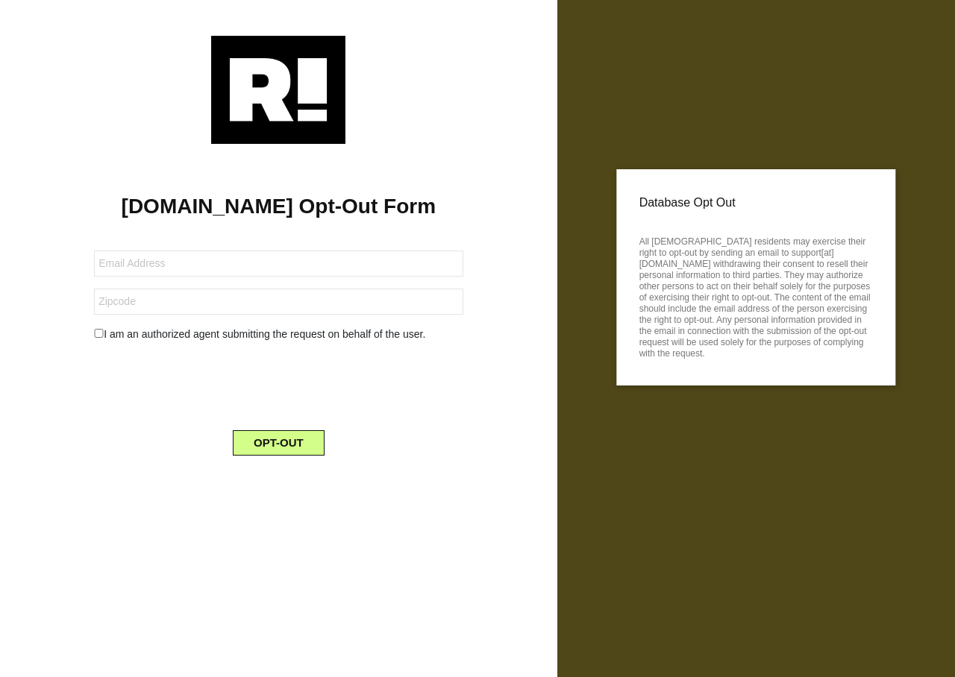  What do you see at coordinates (278, 334) in the screenshot?
I see `div: I am an authorized agent submitting the request on behalf of the user.` at bounding box center [278, 334].